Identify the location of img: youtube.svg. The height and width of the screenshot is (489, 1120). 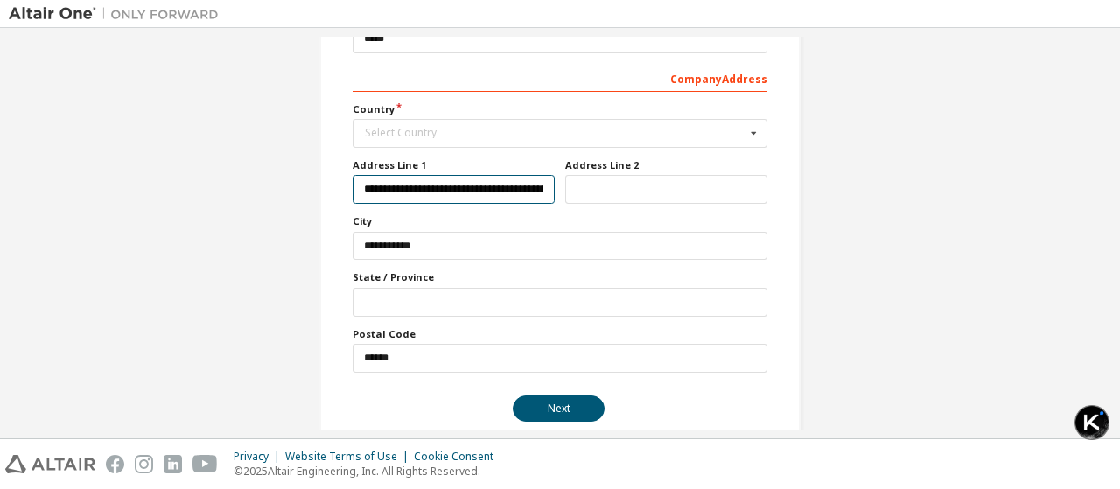
(205, 464).